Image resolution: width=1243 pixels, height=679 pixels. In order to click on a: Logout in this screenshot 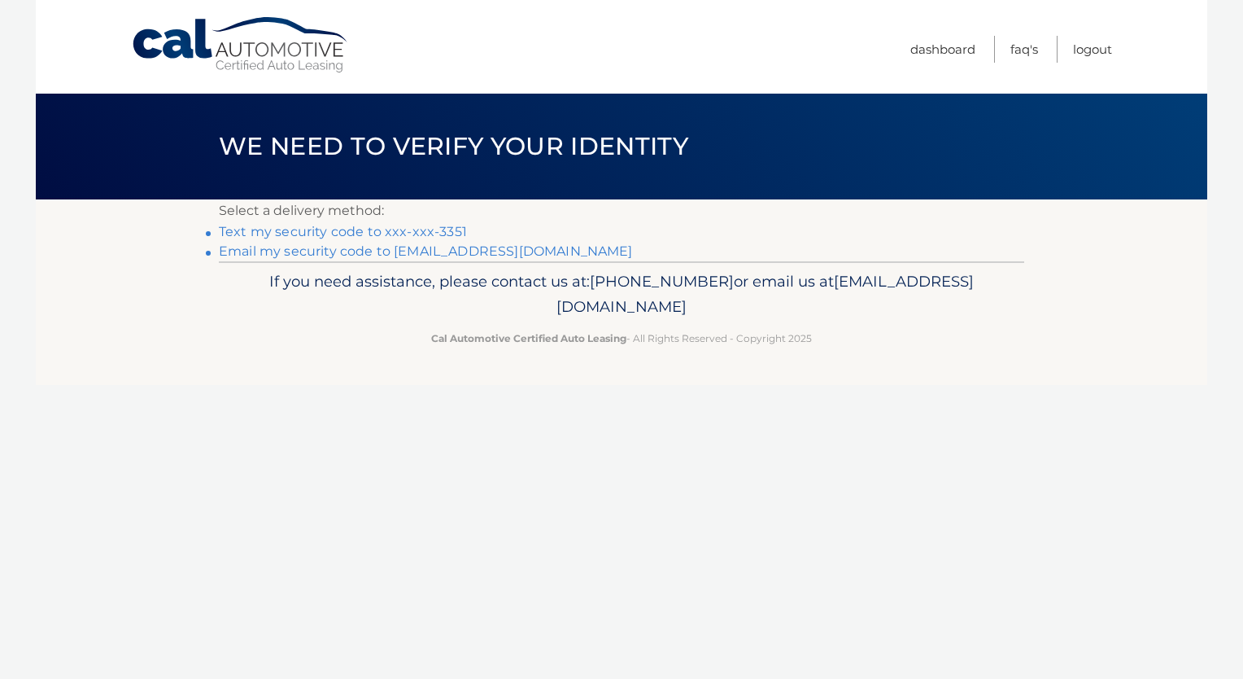, I will do `click(1093, 49)`.